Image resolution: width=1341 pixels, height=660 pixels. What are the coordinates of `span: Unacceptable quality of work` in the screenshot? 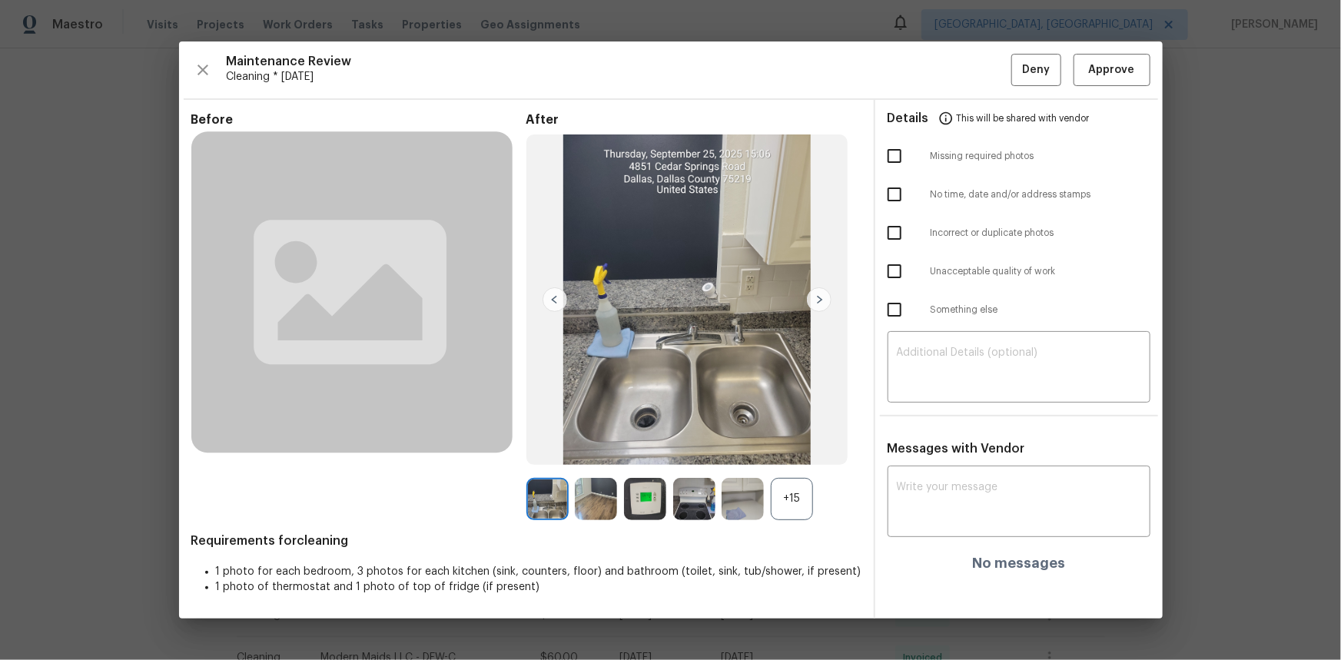 It's located at (1040, 271).